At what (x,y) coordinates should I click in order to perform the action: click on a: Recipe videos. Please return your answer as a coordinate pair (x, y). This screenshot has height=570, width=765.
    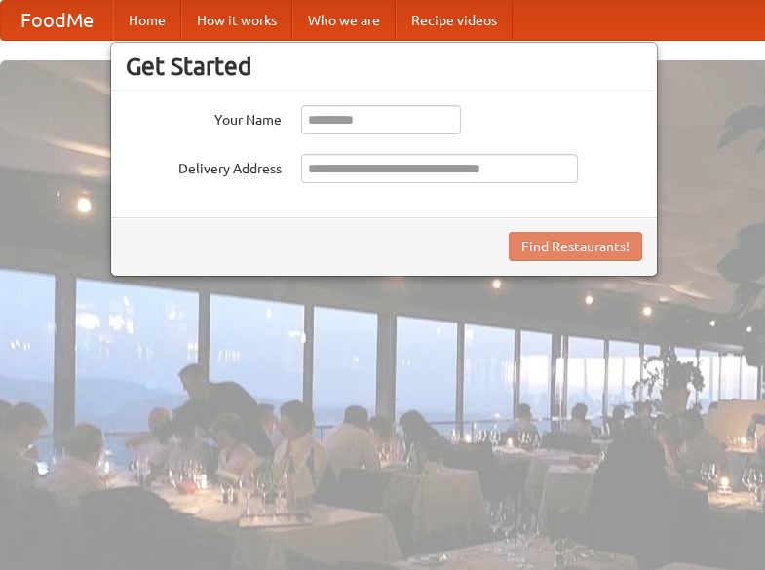
    Looking at the image, I should click on (454, 20).